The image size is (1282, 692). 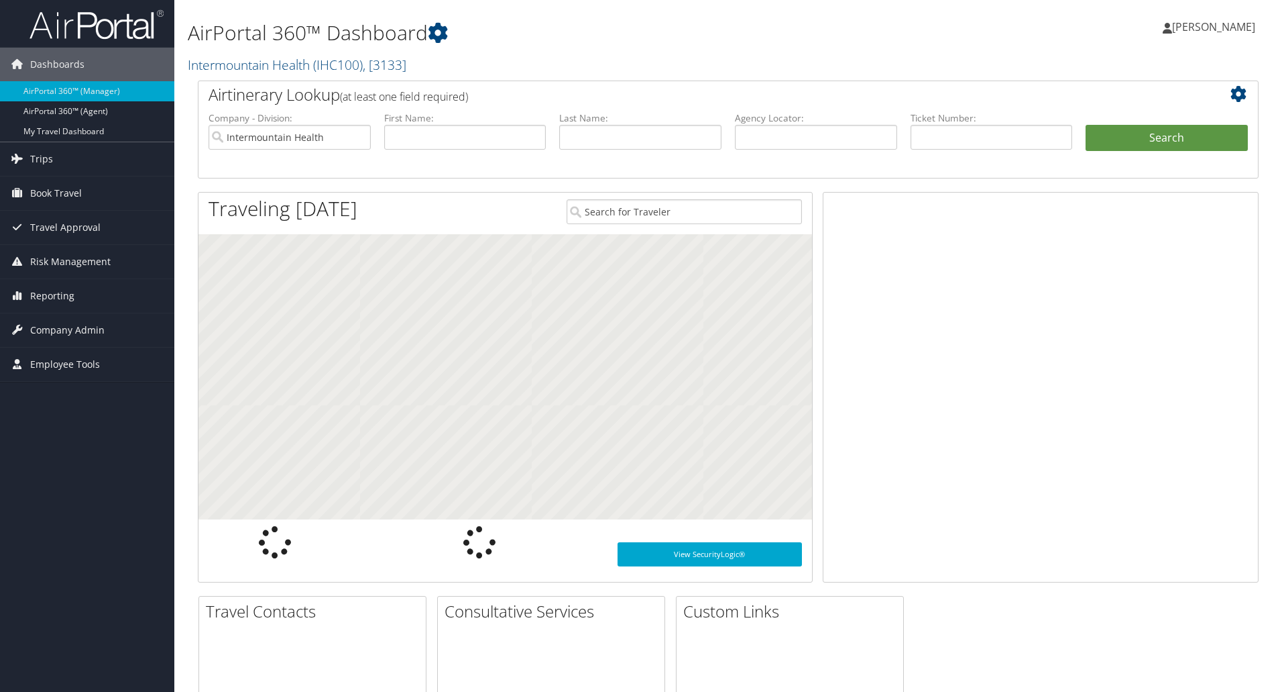 I want to click on h2: Airtinerary Lookup, so click(x=684, y=95).